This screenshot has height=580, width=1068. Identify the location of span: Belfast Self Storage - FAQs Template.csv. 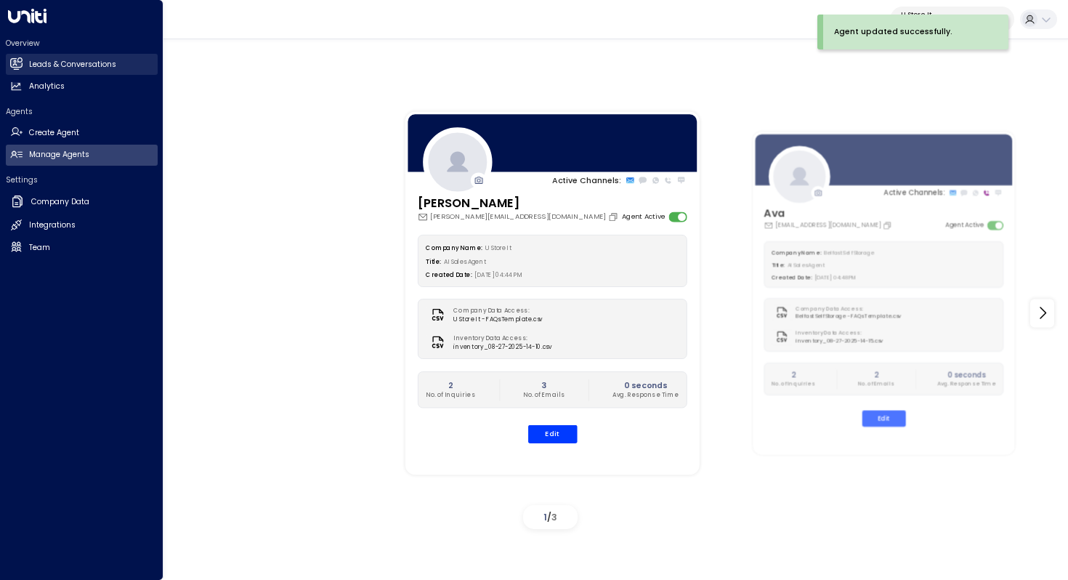
(848, 316).